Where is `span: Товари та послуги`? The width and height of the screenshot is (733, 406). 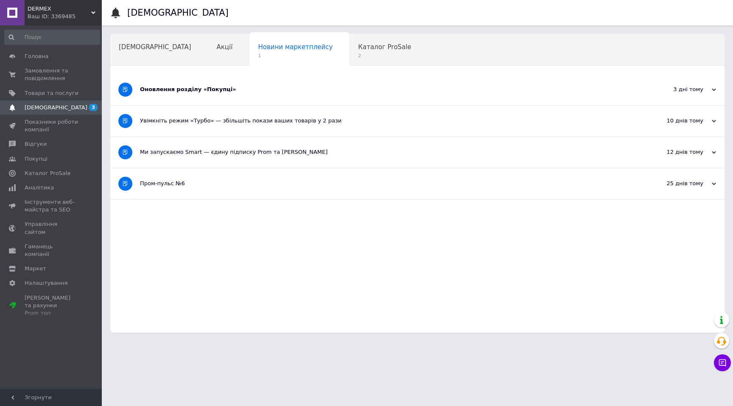 span: Товари та послуги is located at coordinates (51, 93).